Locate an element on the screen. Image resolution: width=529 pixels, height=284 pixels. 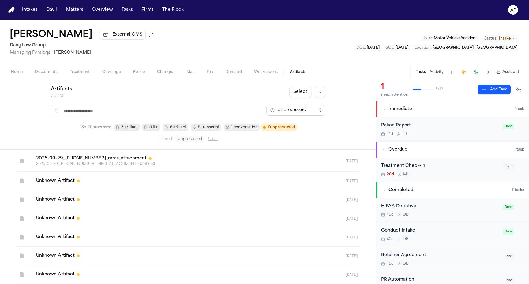
span: Location : is located at coordinates (423, 48).